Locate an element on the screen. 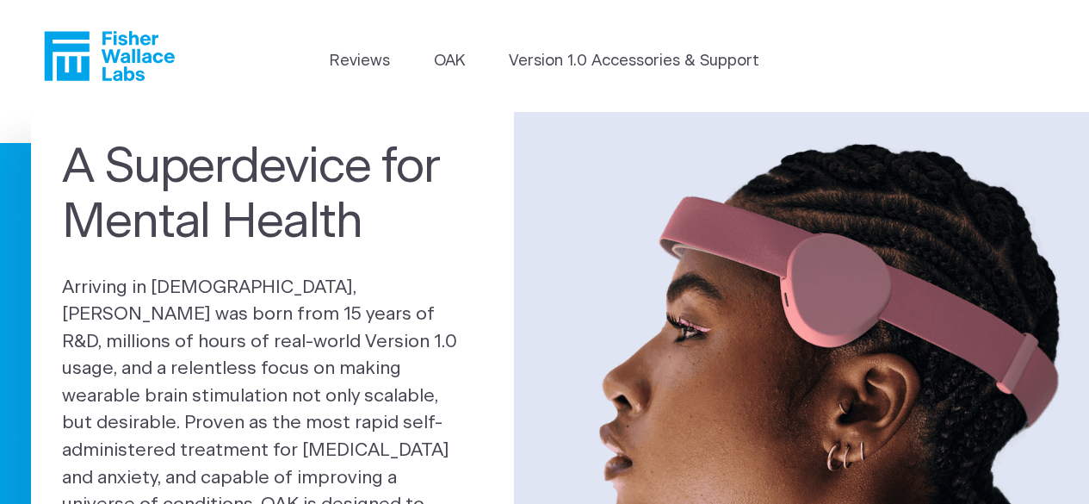 This screenshot has width=1089, height=504. a: Version 1.0 Accessories & Support is located at coordinates (634, 61).